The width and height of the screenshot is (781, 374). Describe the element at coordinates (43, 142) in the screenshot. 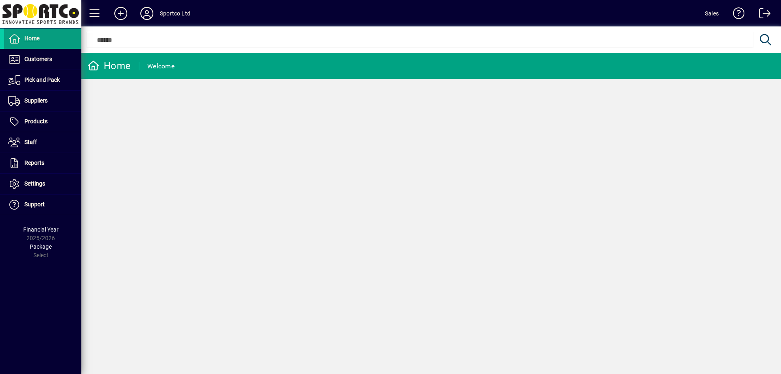

I see `a: Staff` at that location.